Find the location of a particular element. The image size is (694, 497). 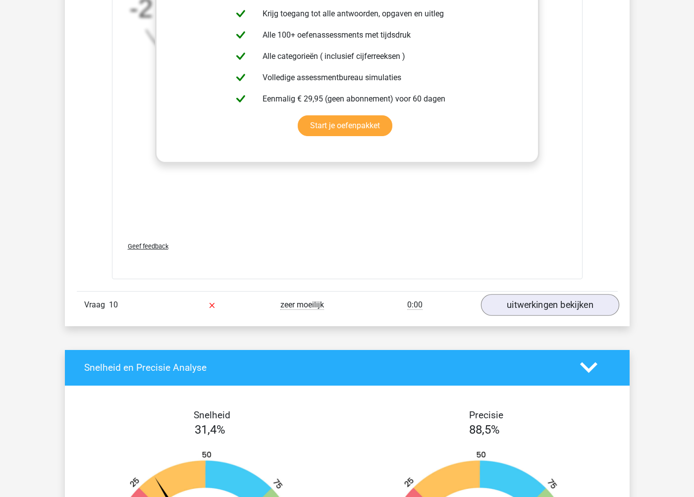

span: 31,4% is located at coordinates (210, 430).